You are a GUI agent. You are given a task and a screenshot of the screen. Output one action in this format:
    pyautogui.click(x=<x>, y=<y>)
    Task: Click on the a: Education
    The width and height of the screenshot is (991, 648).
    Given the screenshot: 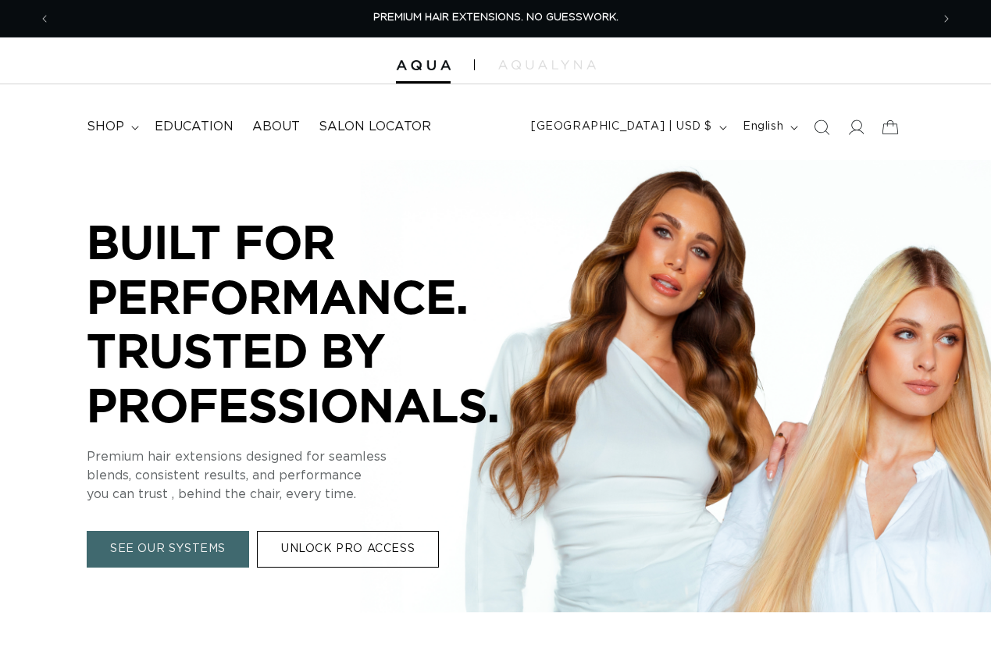 What is the action you would take?
    pyautogui.click(x=194, y=127)
    